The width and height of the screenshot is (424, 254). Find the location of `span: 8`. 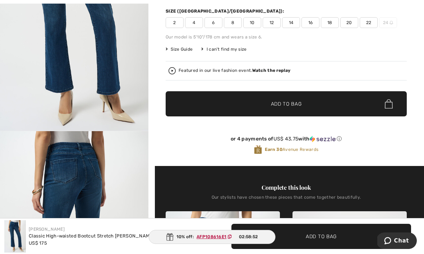

span: 8 is located at coordinates (233, 23).